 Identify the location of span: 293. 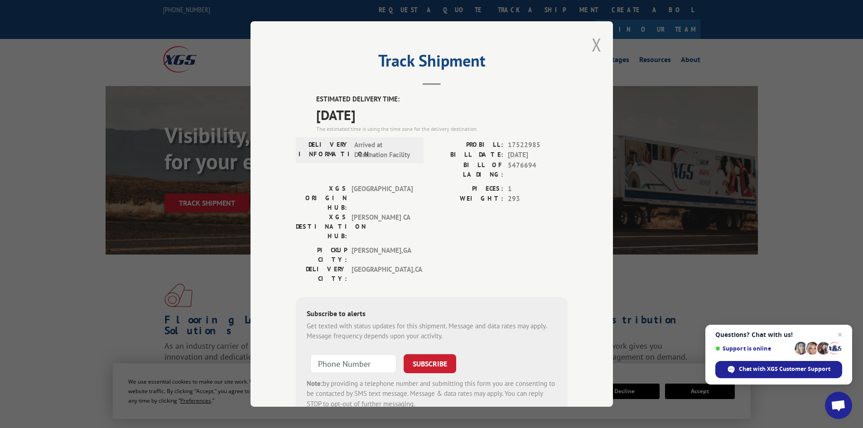
(538, 199).